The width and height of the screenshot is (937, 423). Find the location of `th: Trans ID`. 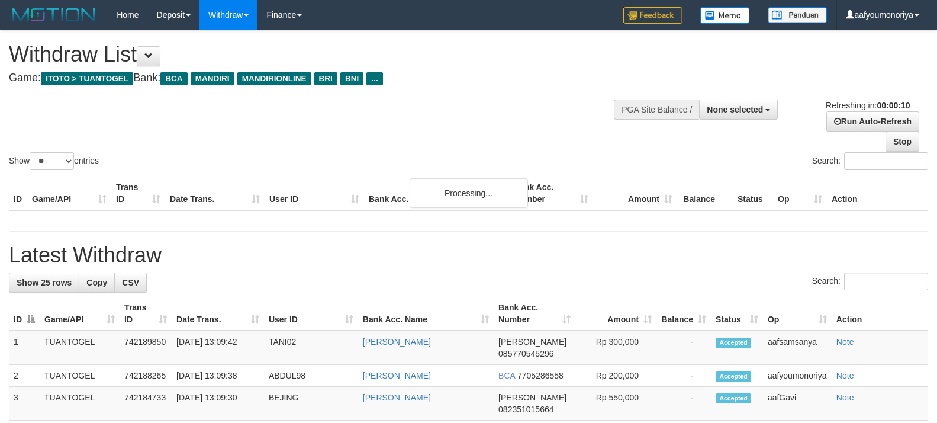

th: Trans ID is located at coordinates (138, 193).